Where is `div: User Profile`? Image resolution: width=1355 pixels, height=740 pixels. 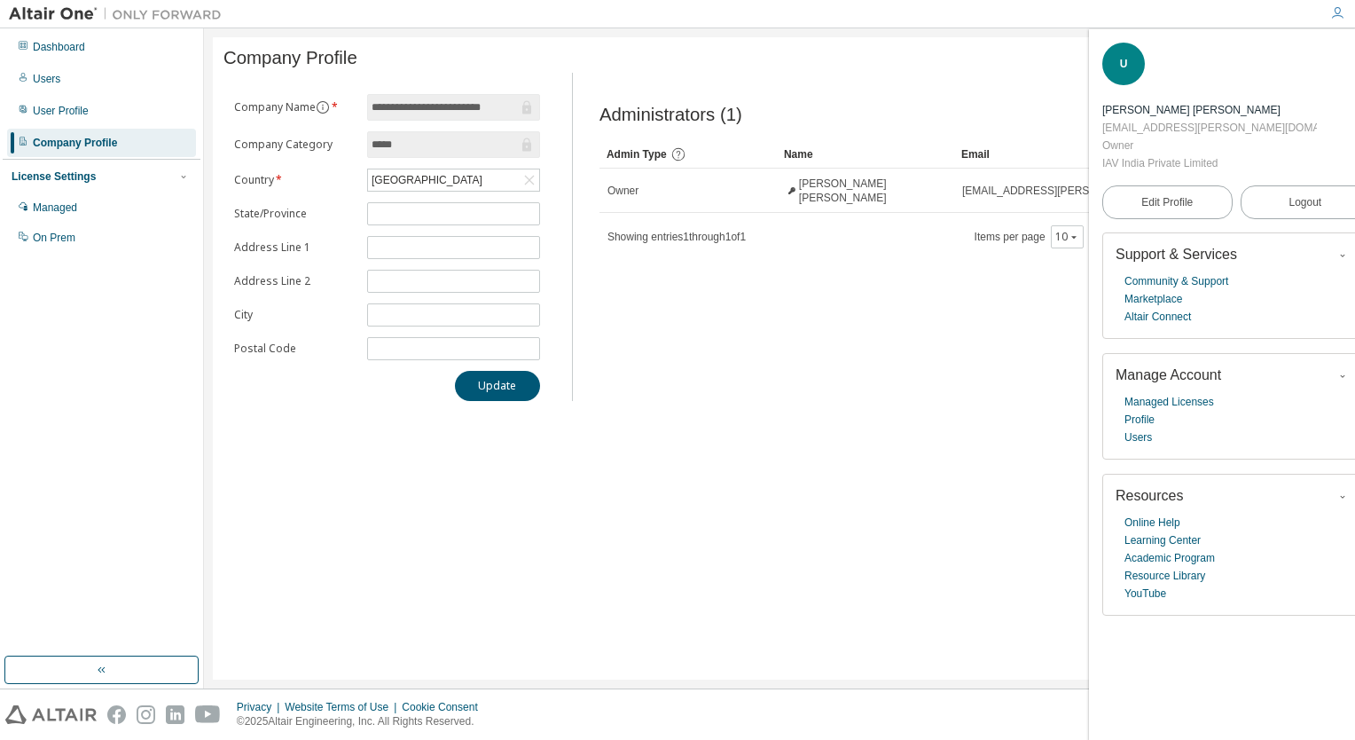 div: User Profile is located at coordinates (60, 111).